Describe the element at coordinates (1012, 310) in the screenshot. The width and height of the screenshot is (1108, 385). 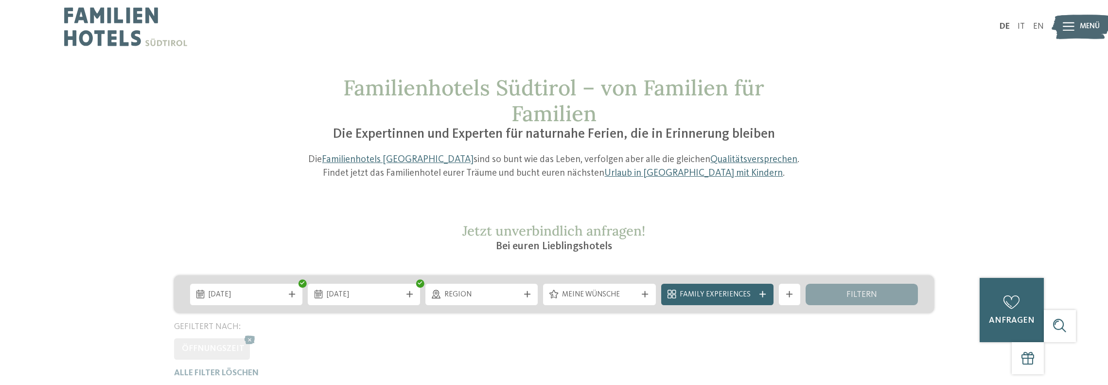
I see `a: anfragen` at that location.